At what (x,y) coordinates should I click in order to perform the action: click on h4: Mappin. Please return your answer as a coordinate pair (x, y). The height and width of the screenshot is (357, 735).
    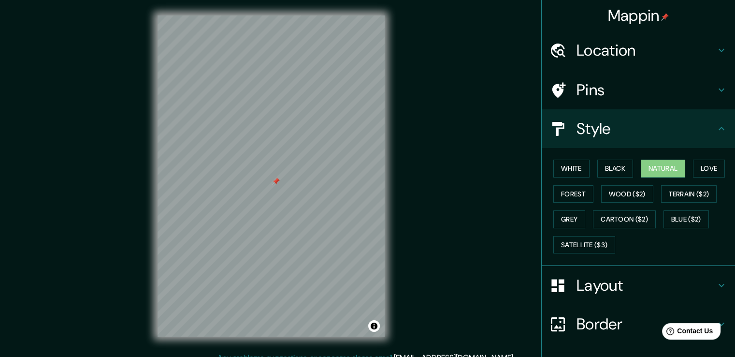
    Looking at the image, I should click on (638, 15).